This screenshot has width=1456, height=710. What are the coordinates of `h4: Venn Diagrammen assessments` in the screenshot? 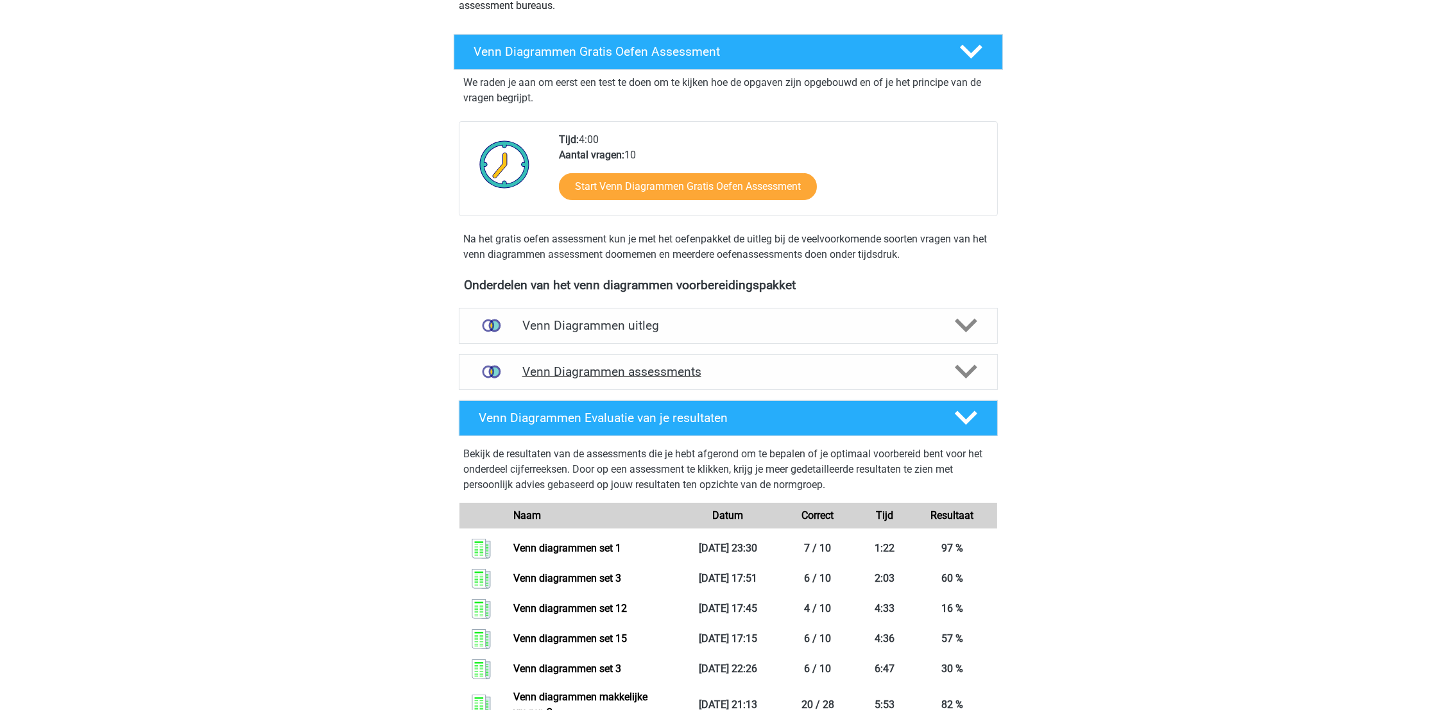 It's located at (728, 372).